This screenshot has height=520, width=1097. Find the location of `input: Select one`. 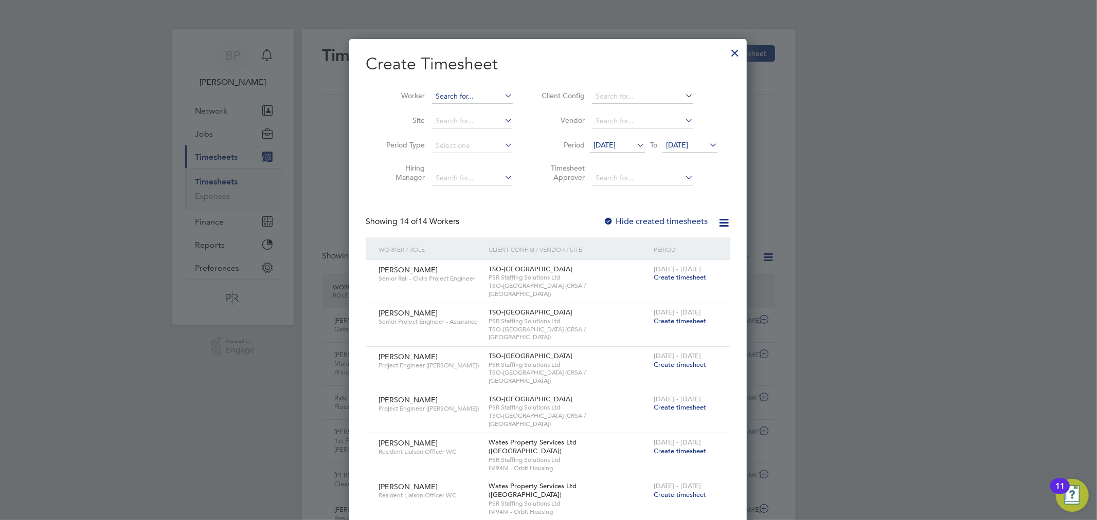

input: Select one is located at coordinates (472, 146).